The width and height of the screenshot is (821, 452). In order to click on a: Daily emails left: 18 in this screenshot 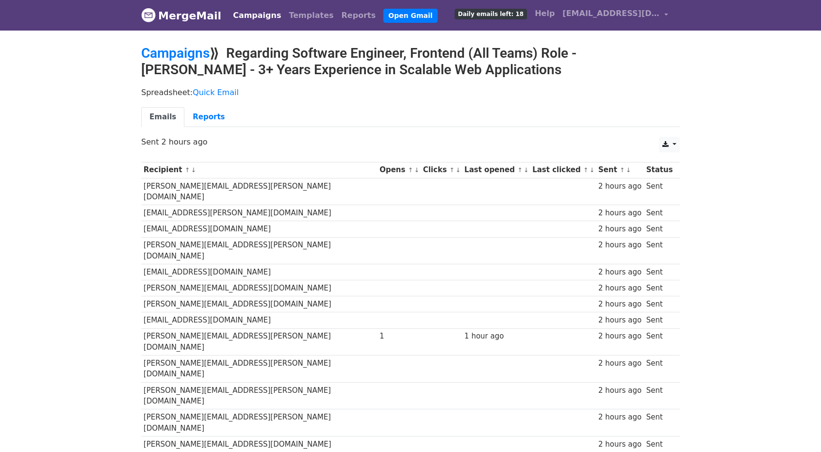, I will do `click(491, 14)`.